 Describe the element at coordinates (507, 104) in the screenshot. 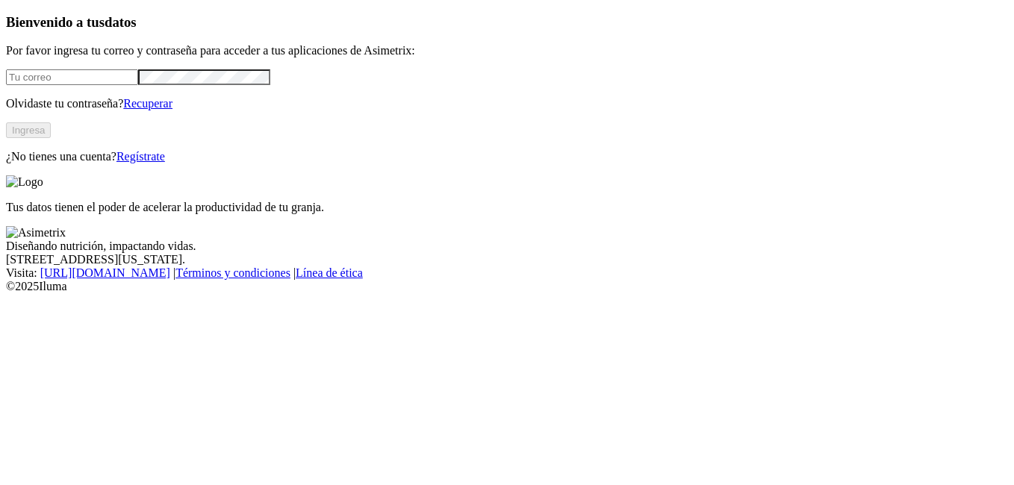

I see `p: Olvidaste tu contraseña?` at that location.